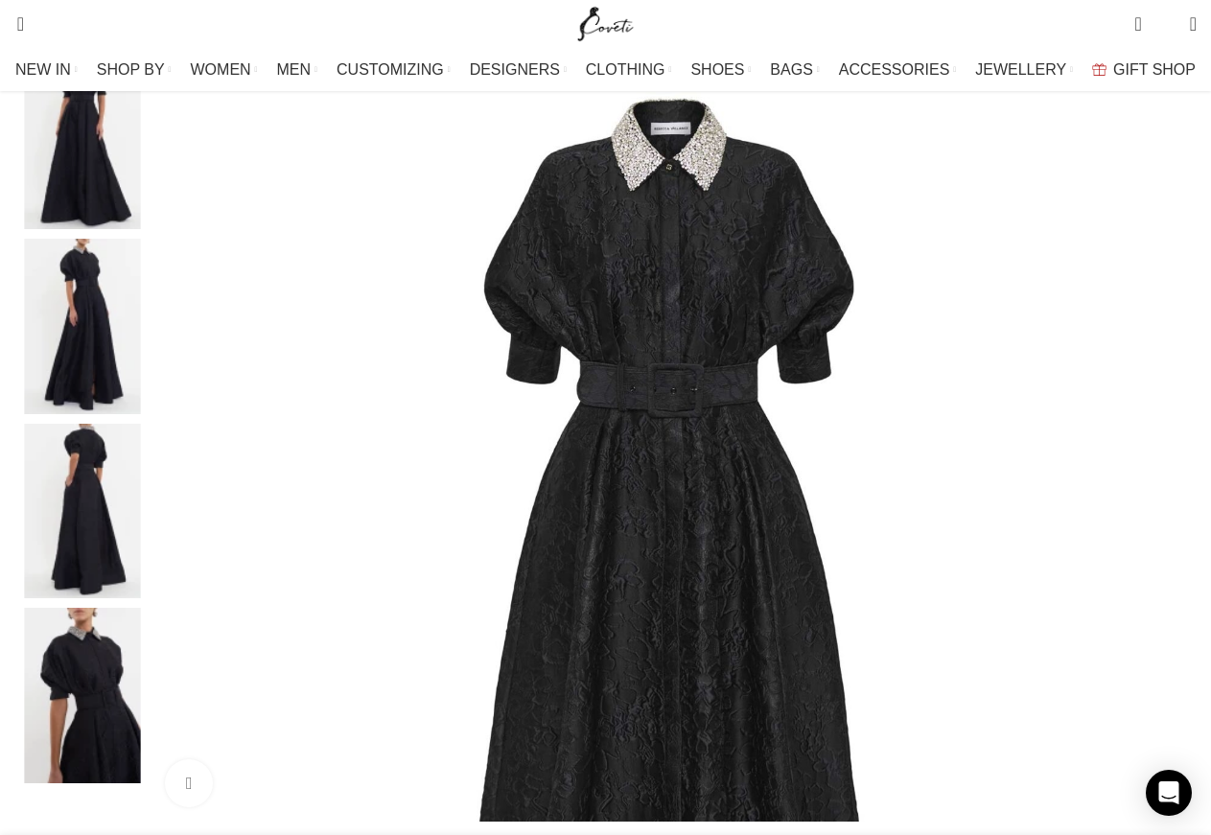  What do you see at coordinates (82, 700) in the screenshot?
I see `div: 5 / 5` at bounding box center [82, 700].